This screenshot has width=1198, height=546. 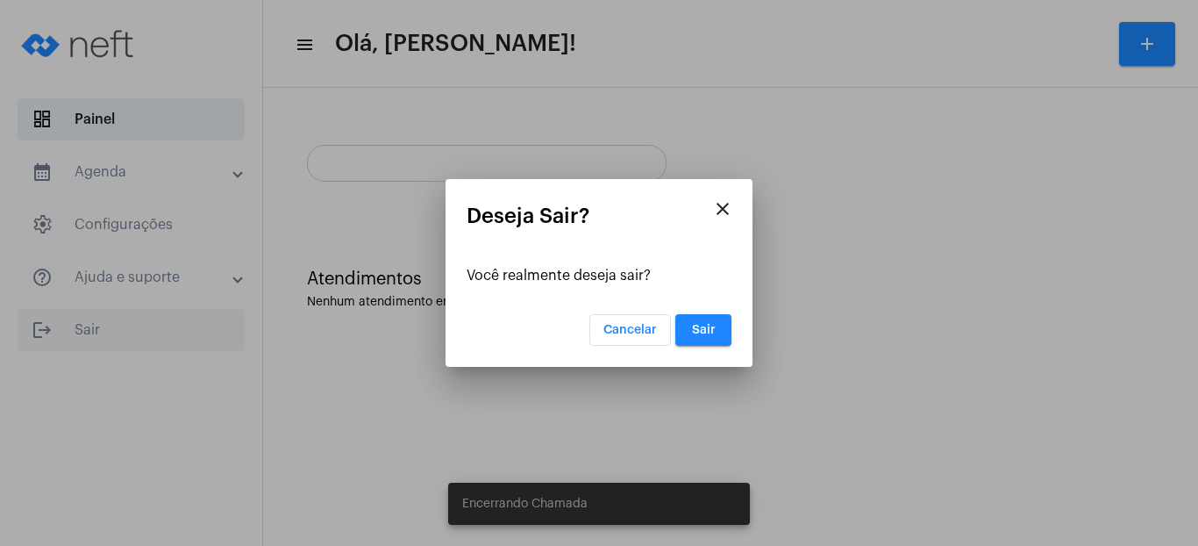 What do you see at coordinates (599, 216) in the screenshot?
I see `mat-card-title: Deseja Sair?` at bounding box center [599, 216].